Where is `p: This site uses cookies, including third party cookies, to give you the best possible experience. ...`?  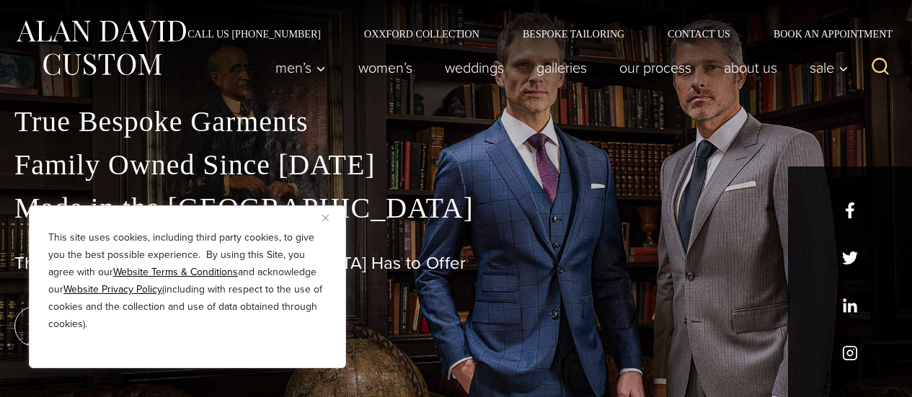
p: This site uses cookies, including third party cookies, to give you the best possible experience. ... is located at coordinates (187, 281).